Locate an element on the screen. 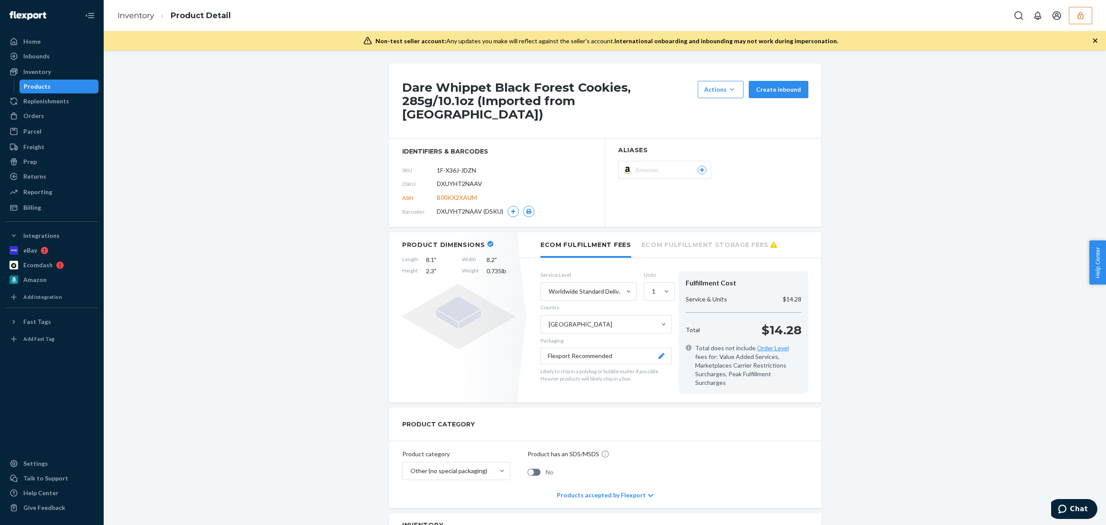  p: Product category is located at coordinates (456, 454).